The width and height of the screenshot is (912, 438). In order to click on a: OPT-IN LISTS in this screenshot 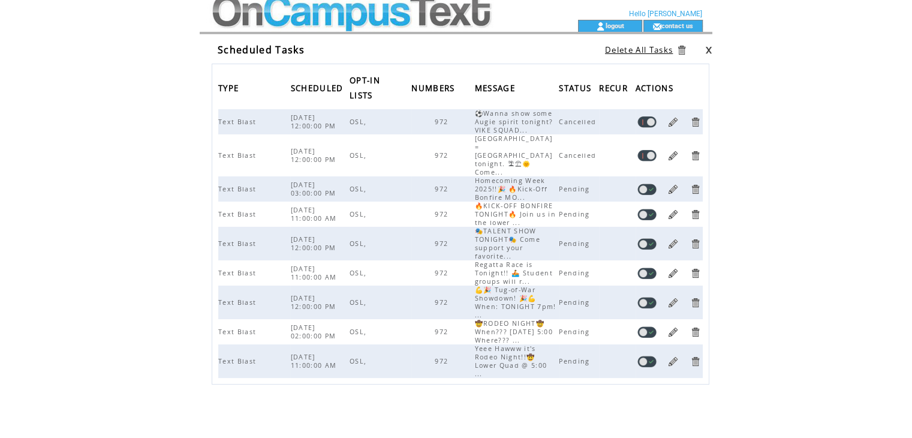, I will do `click(365, 87)`.